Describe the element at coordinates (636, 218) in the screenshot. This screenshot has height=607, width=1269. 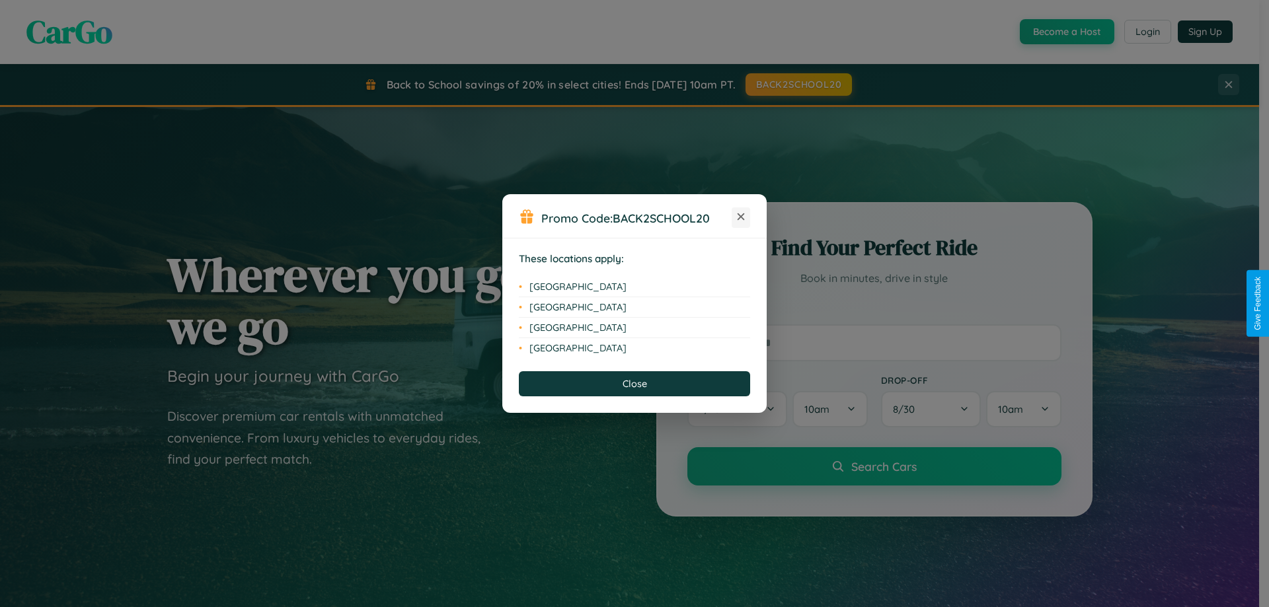
I see `h3: Promo Code:` at that location.